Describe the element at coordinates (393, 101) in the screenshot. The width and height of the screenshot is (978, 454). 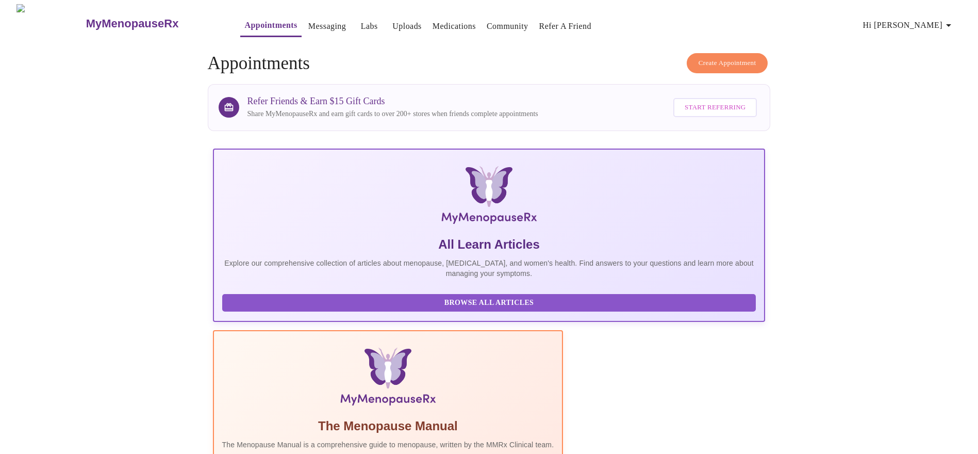
I see `h3: Refer Friends & Earn $15 Gift Cards` at that location.